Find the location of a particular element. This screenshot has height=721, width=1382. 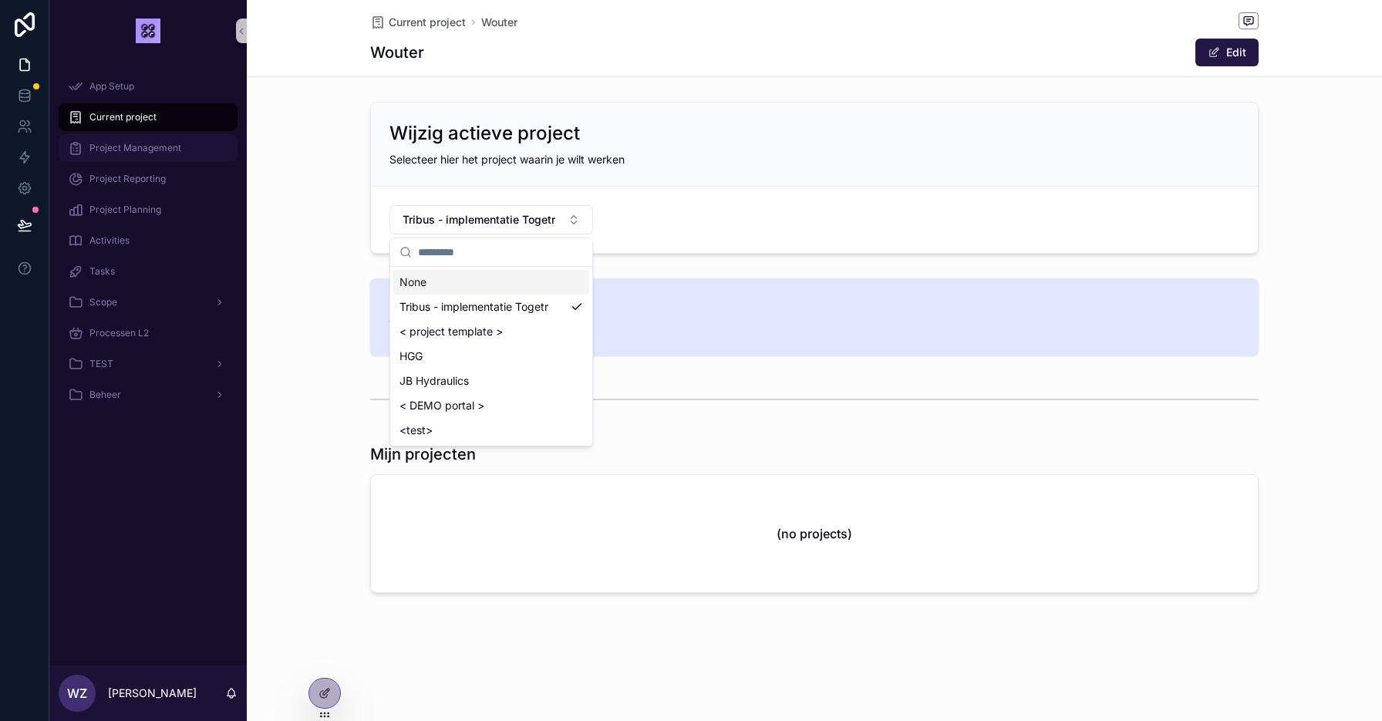

a: TEST is located at coordinates (148, 364).